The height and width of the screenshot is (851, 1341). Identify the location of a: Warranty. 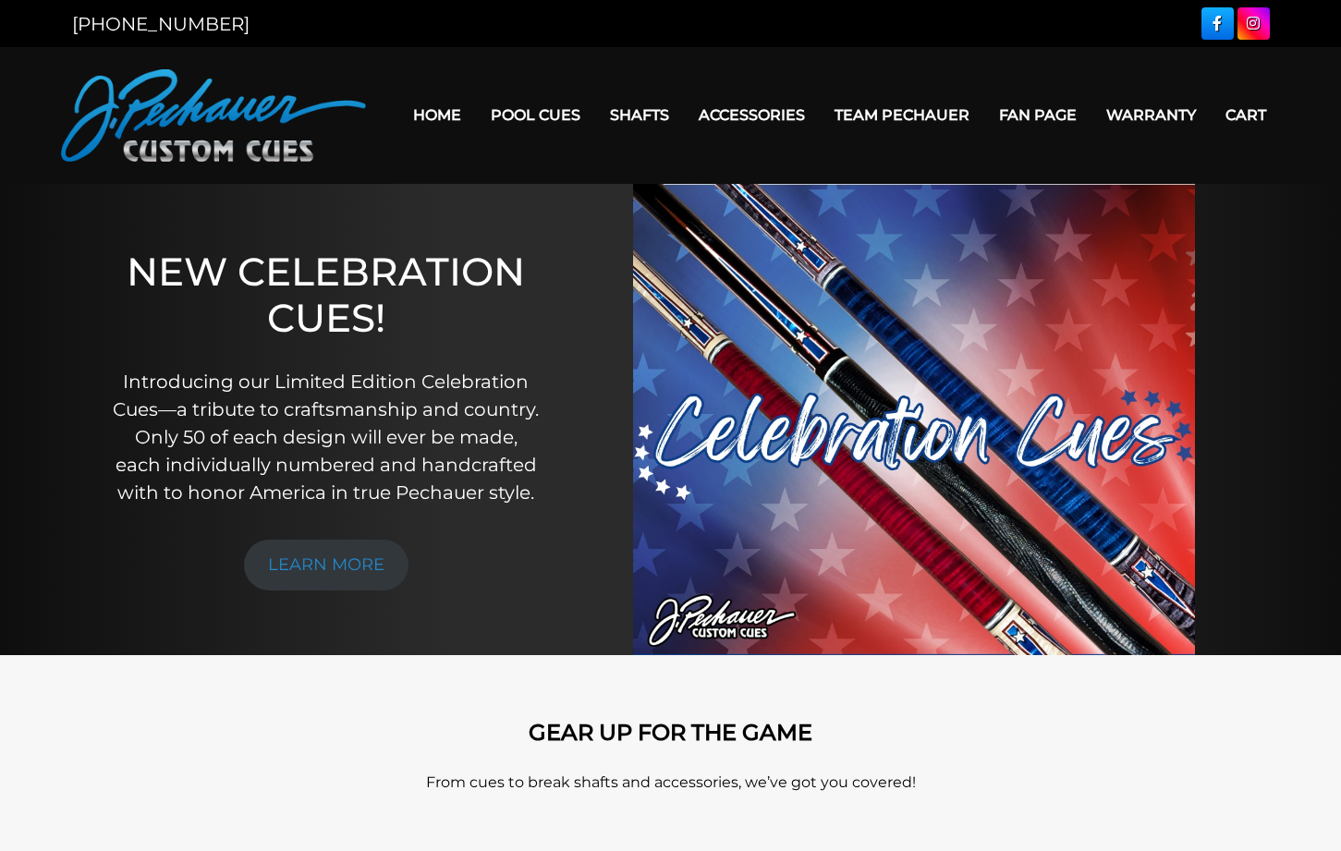
(1151, 115).